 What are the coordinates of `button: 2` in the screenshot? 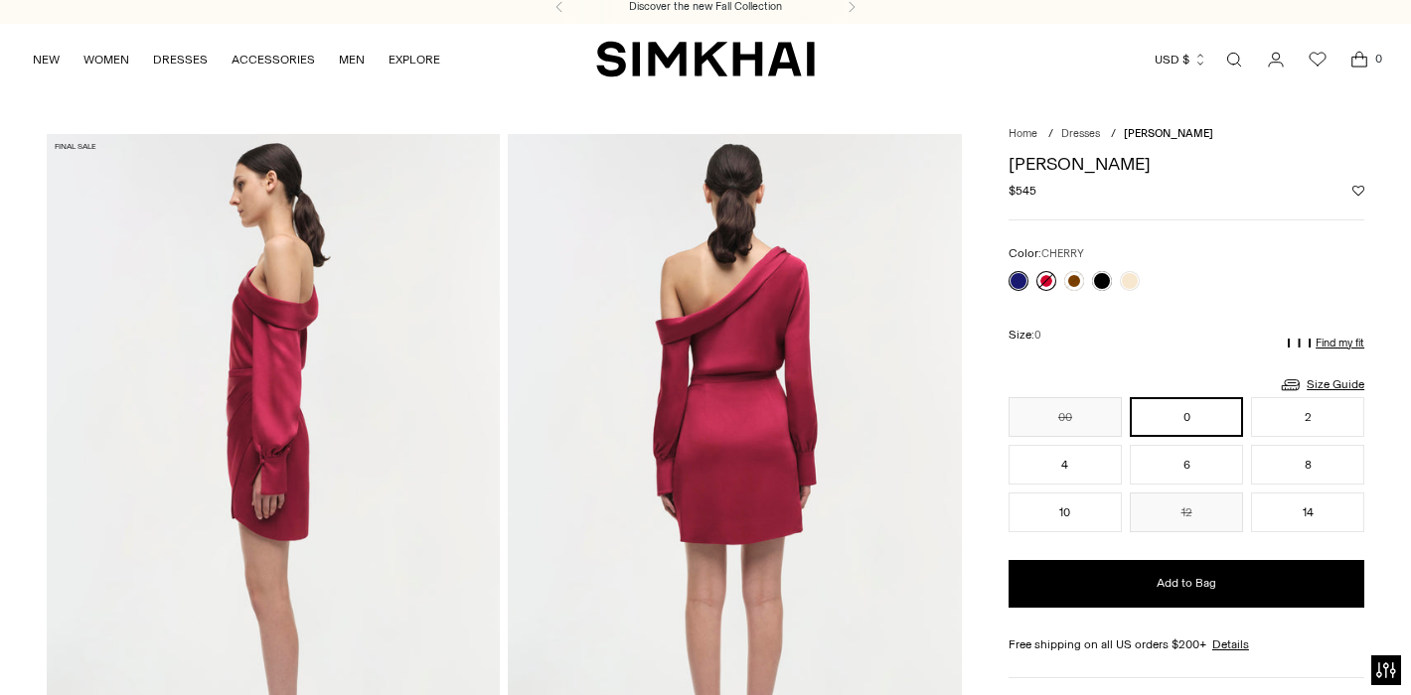 It's located at (1307, 417).